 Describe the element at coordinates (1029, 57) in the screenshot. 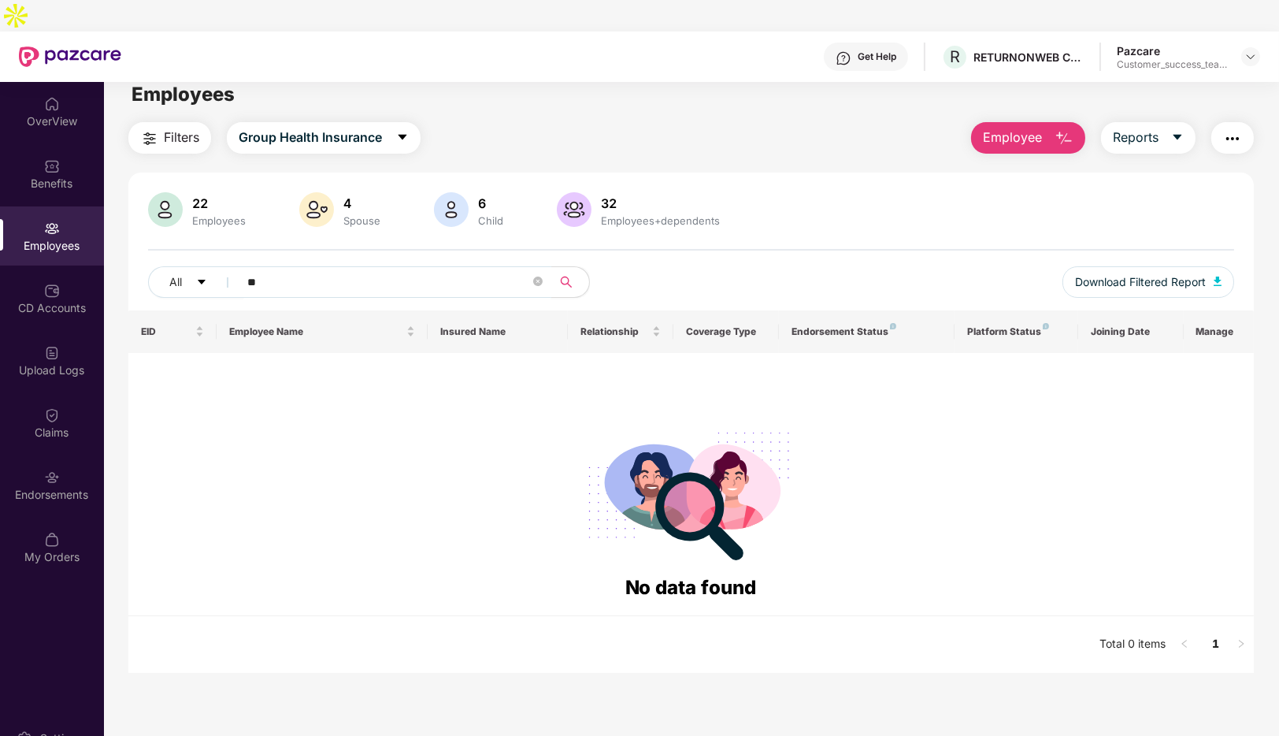

I see `div: RETURNONWEB CONSULTING SERVICES PRIVATE LIMITED` at that location.